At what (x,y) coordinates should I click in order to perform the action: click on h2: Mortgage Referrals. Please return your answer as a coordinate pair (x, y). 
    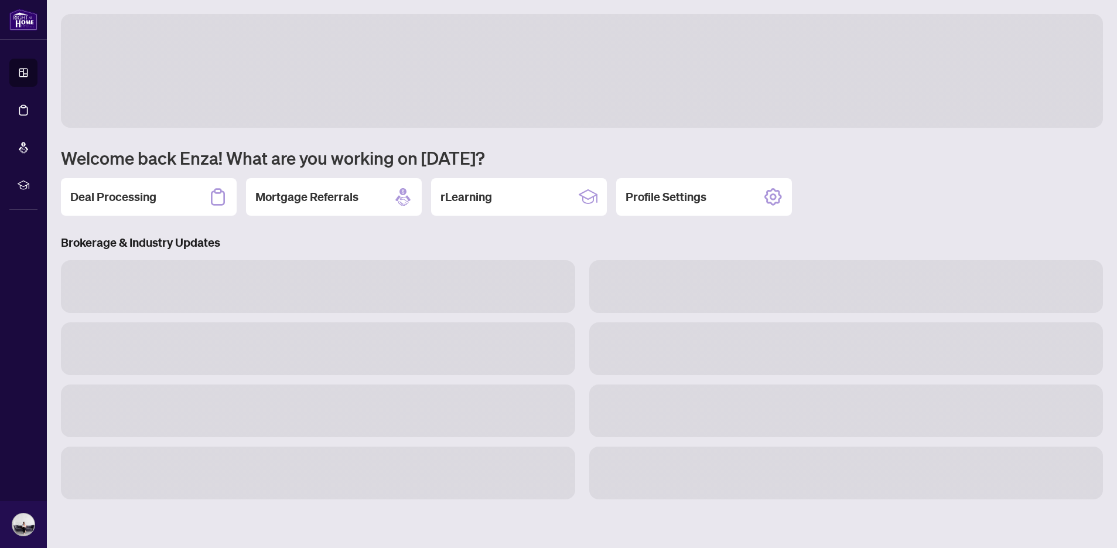
    Looking at the image, I should click on (307, 197).